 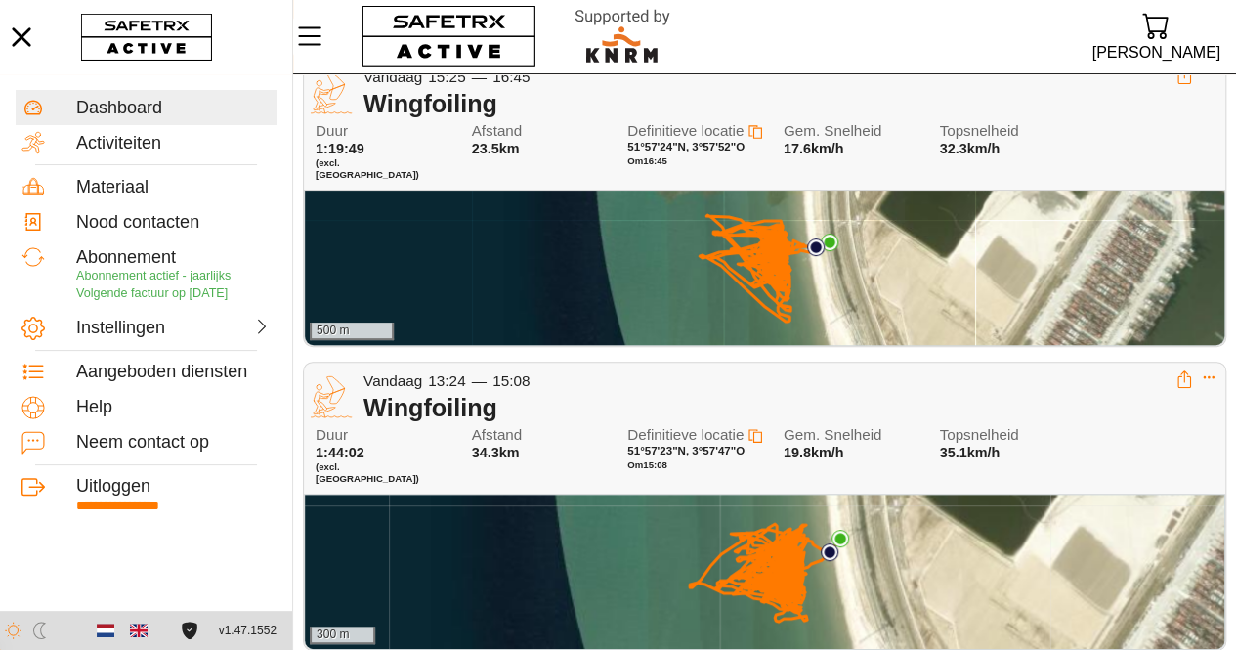 I want to click on img: Help.svg, so click(x=33, y=408).